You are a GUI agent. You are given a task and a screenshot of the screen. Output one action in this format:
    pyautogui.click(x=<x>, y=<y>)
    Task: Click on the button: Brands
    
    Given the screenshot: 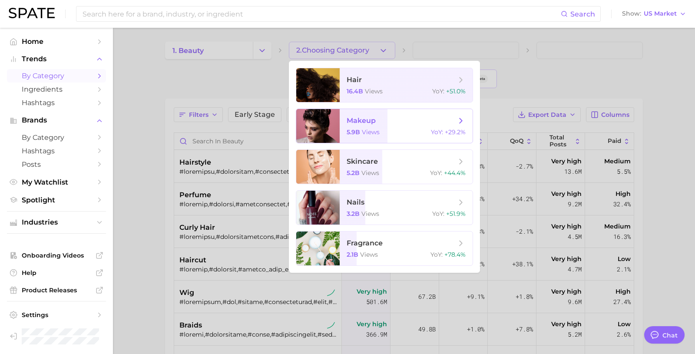 What is the action you would take?
    pyautogui.click(x=56, y=120)
    